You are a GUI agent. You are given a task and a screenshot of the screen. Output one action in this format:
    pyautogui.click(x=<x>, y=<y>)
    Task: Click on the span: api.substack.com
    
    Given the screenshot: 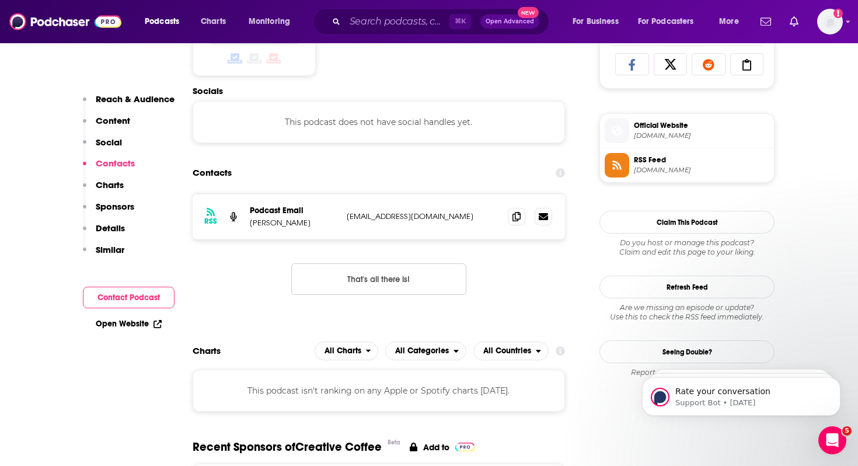 What is the action you would take?
    pyautogui.click(x=701, y=170)
    